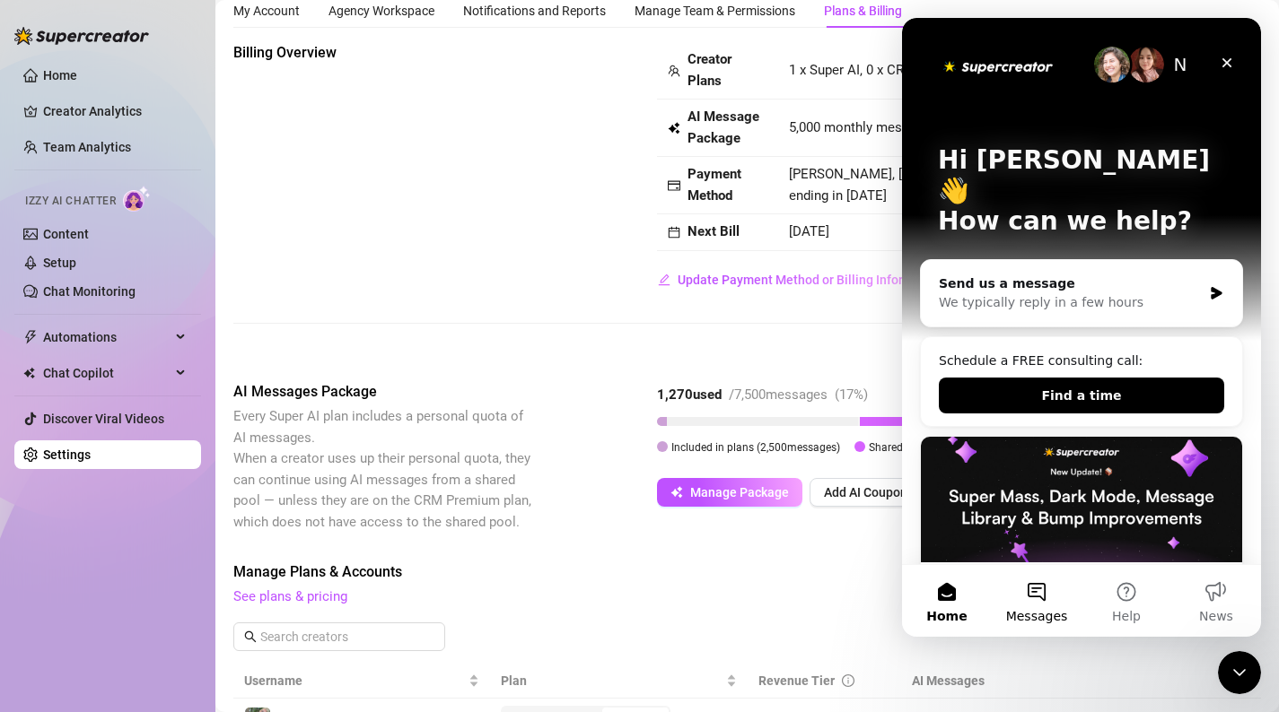  I want to click on img: Chat Copilot, so click(29, 373).